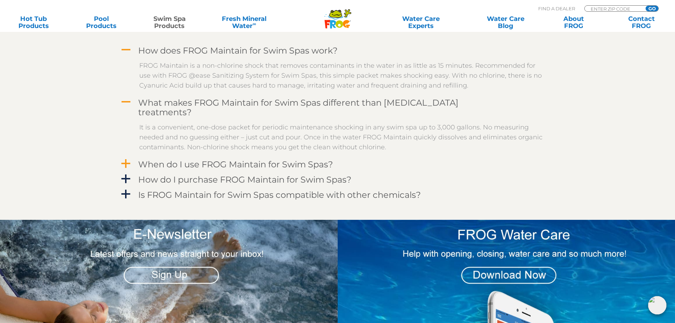 The image size is (675, 323). What do you see at coordinates (338, 164) in the screenshot?
I see `a: a When do I use FROG Maintain for Swim Spas?` at bounding box center [338, 164].